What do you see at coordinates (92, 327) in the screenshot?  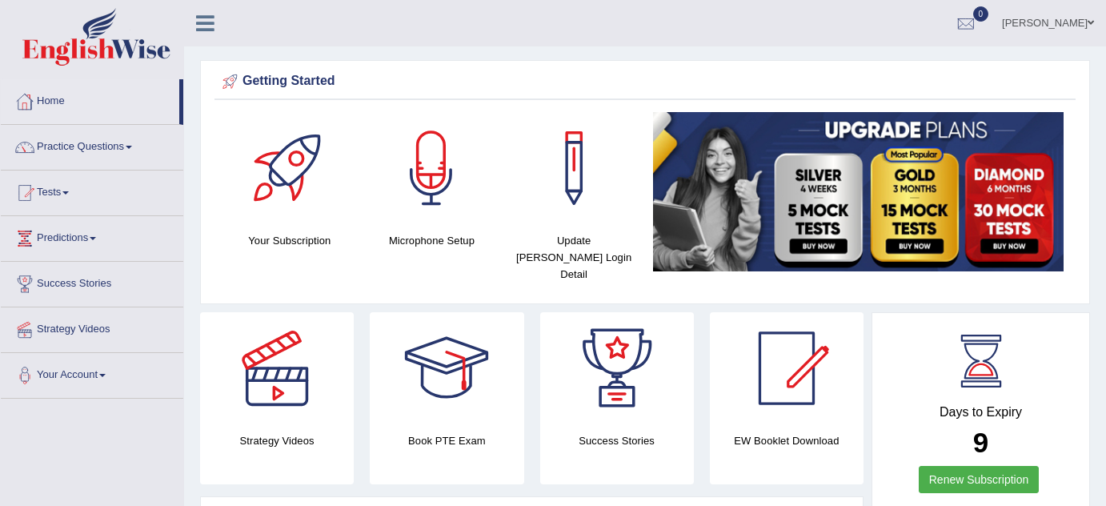 I see `a: Strategy Videos` at bounding box center [92, 327].